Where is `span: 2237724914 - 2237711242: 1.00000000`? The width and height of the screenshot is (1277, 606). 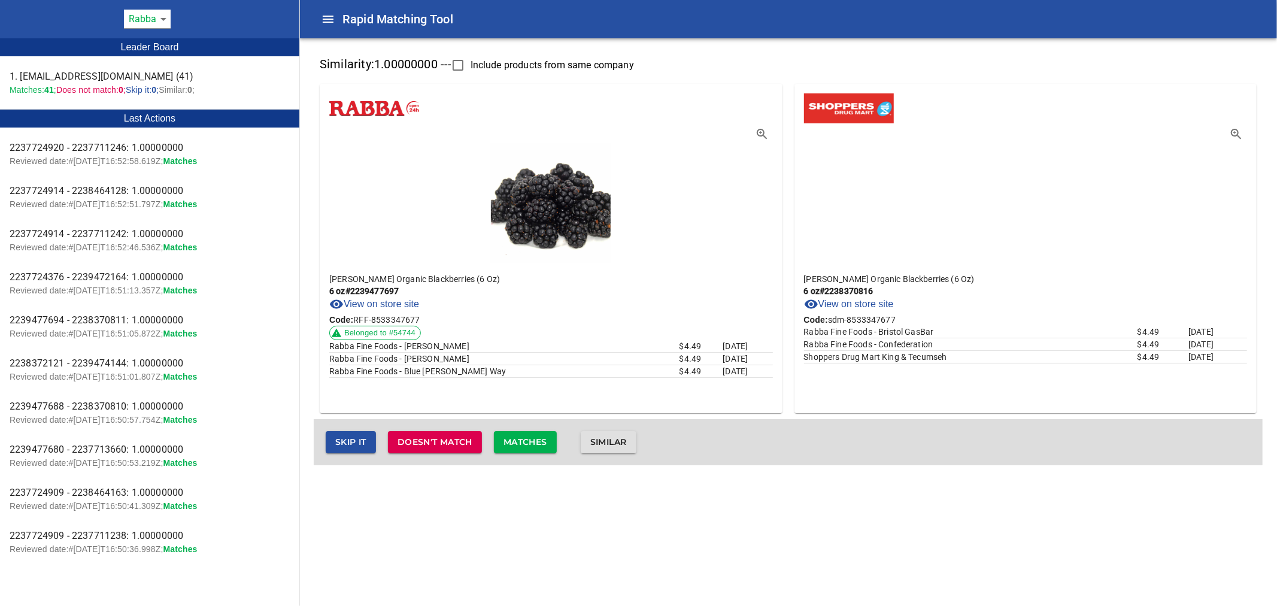 span: 2237724914 - 2237711242: 1.00000000 is located at coordinates (150, 234).